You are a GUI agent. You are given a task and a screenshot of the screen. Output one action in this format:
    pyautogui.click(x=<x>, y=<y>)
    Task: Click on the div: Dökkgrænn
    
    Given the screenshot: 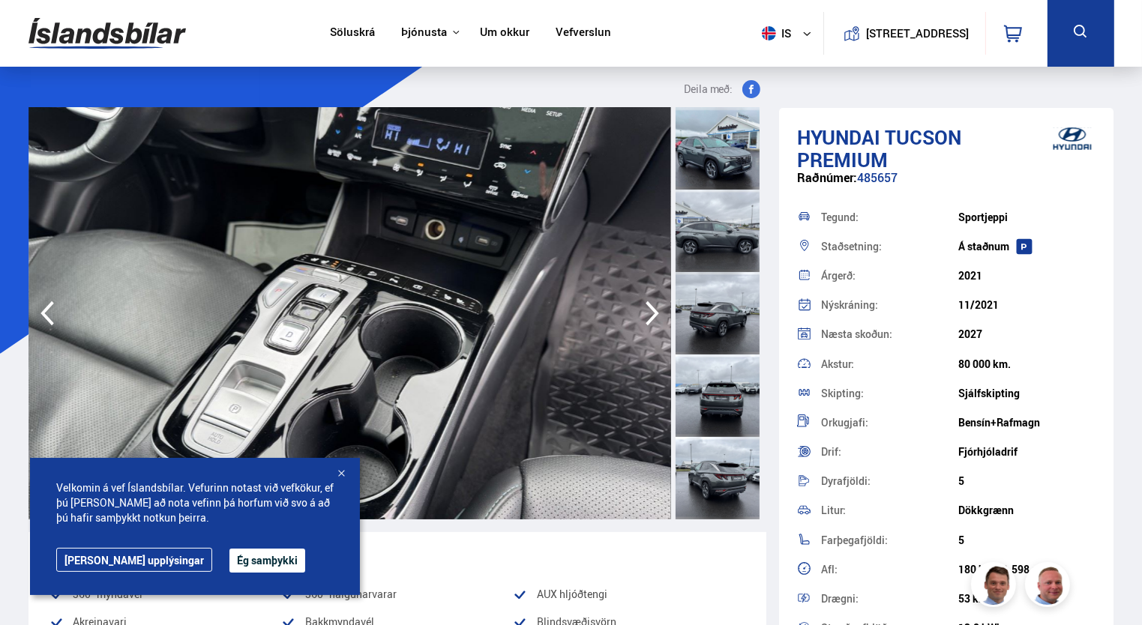 What is the action you would take?
    pyautogui.click(x=1027, y=511)
    